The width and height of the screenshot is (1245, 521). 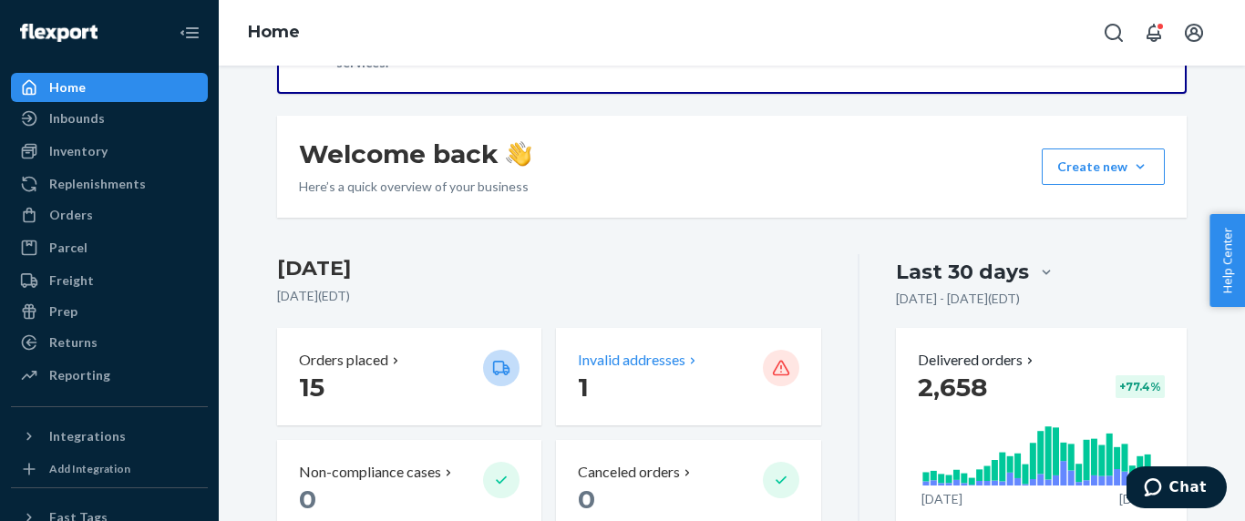 What do you see at coordinates (273, 33) in the screenshot?
I see `ol: breadcrumbs` at bounding box center [273, 33].